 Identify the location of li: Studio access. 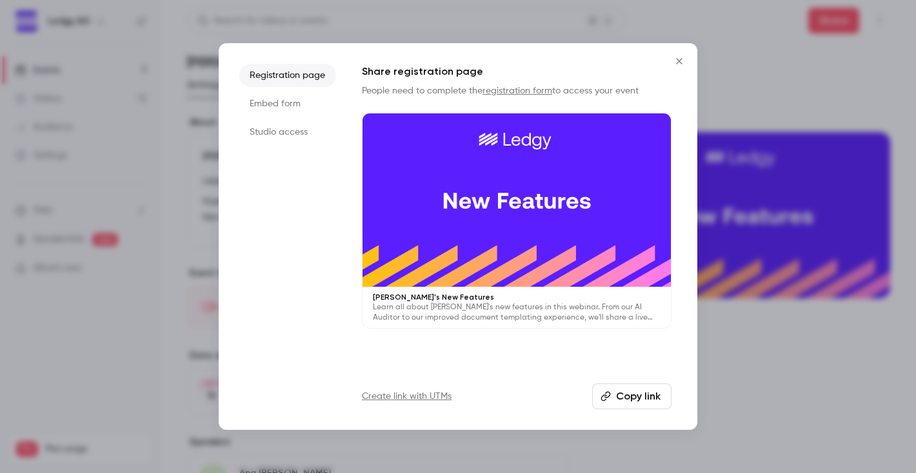
(288, 132).